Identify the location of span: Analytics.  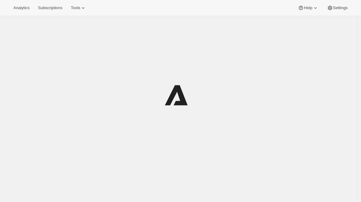
(21, 8).